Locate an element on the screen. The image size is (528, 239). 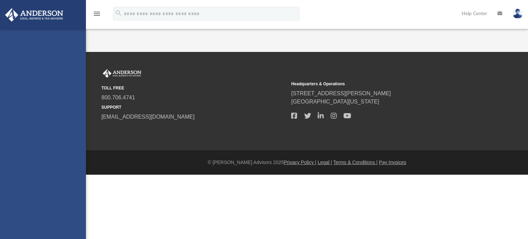
i: search is located at coordinates (119, 13).